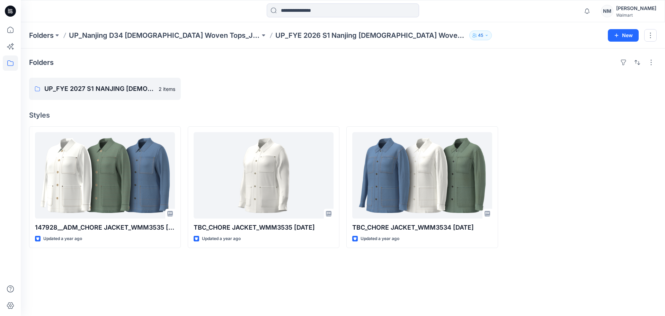  What do you see at coordinates (264, 175) in the screenshot?
I see `a: TBC_CHORE JACKET_WMM3535 4.16.24` at bounding box center [264, 175].